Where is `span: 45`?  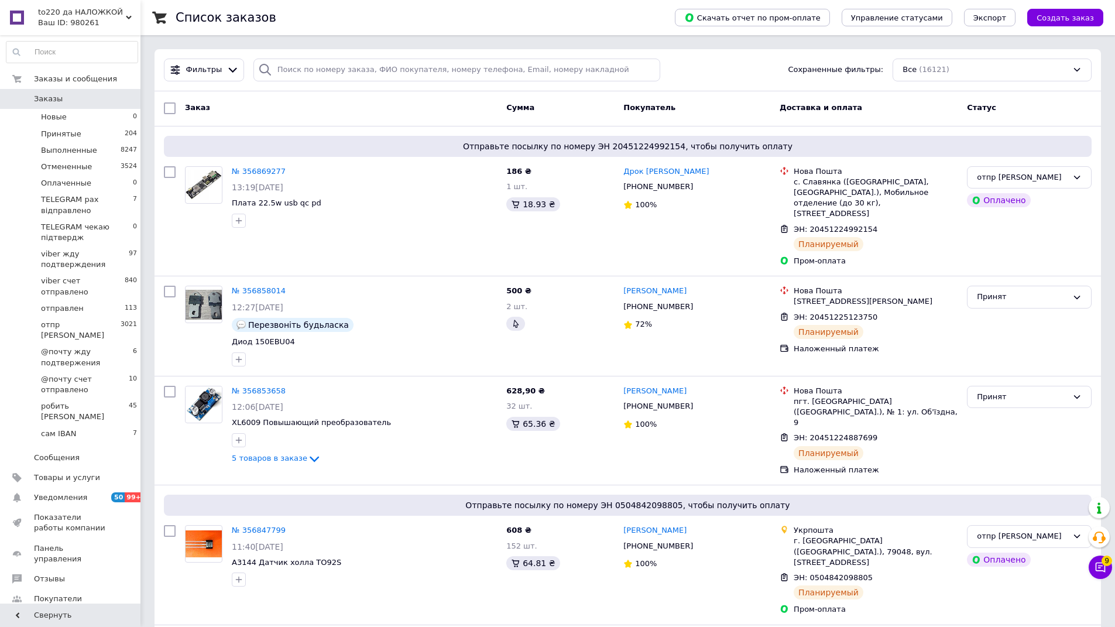 span: 45 is located at coordinates (133, 412).